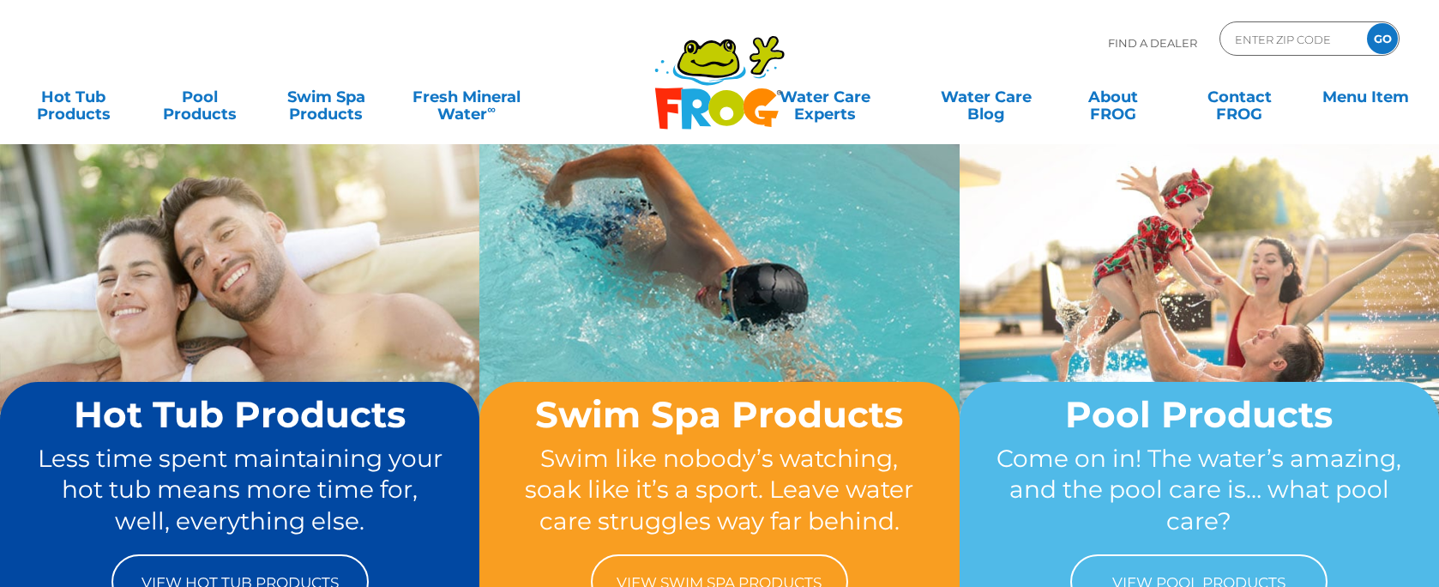  Describe the element at coordinates (1199, 490) in the screenshot. I see `p: Come on in! The water’s amazing, and the pool care is… what pool care?` at that location.